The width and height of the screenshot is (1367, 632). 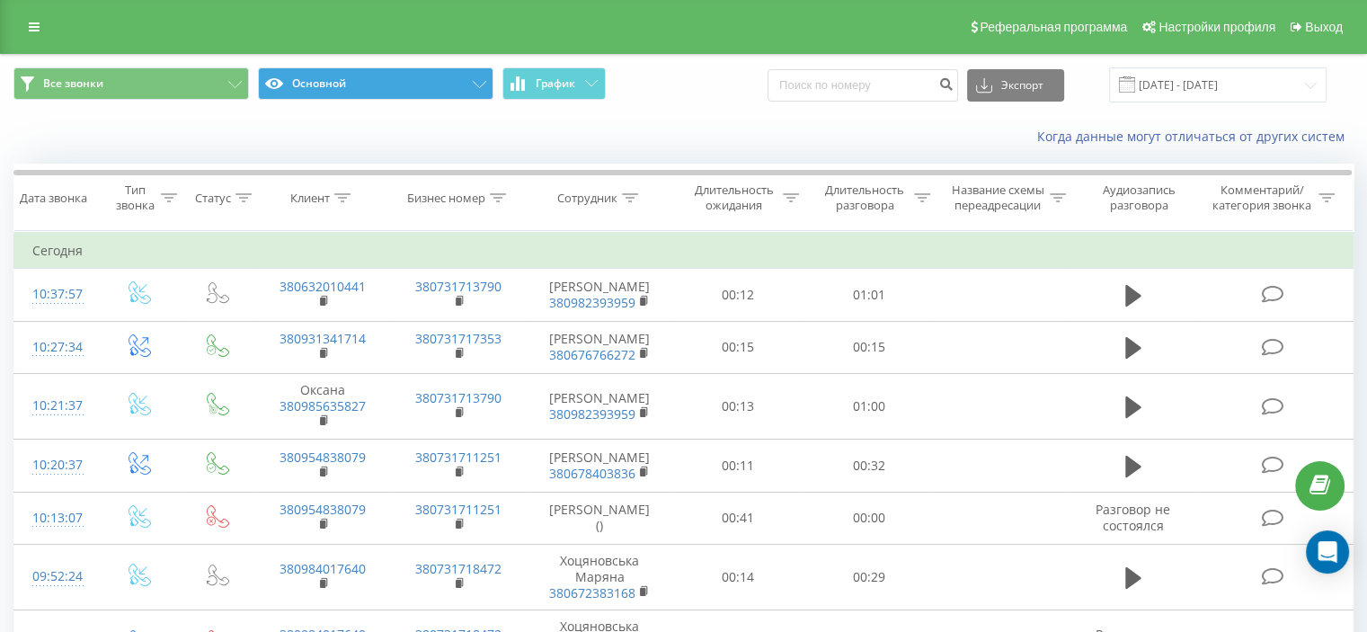 What do you see at coordinates (738, 518) in the screenshot?
I see `td: 00:41` at bounding box center [738, 518].